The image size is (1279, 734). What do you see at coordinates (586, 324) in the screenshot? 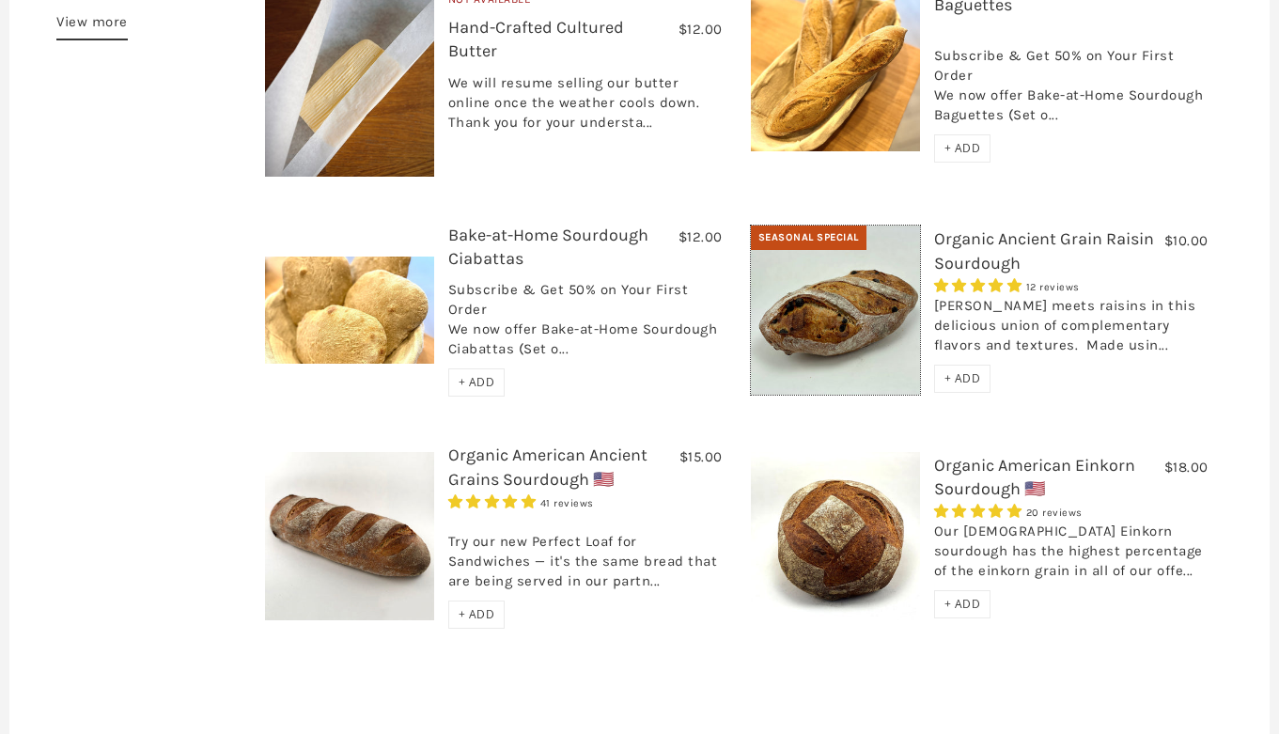
I see `div: Subscribe & Get 50% on Your First Order We now offer Bake-at-Home Sourdough Ciabattas (Set o...` at bounding box center [586, 324].